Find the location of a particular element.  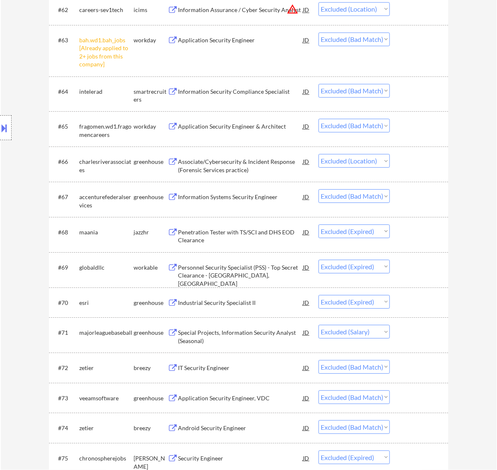

div: bah.wd1.bah_jobs [Already applied to 2+ jobs from this company] is located at coordinates (106, 52).